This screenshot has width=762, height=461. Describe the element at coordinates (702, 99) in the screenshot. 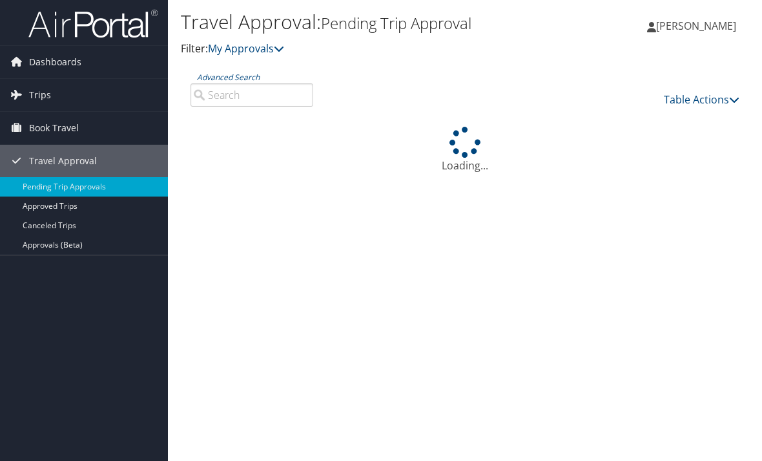

I see `a: Table Actions` at that location.